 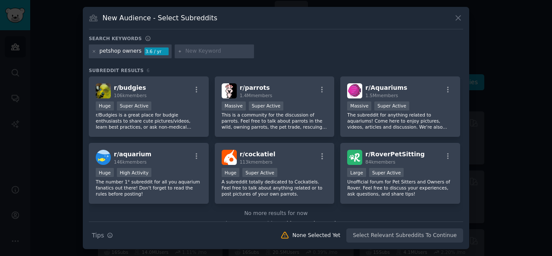 I want to click on img: Aquariums, so click(x=354, y=91).